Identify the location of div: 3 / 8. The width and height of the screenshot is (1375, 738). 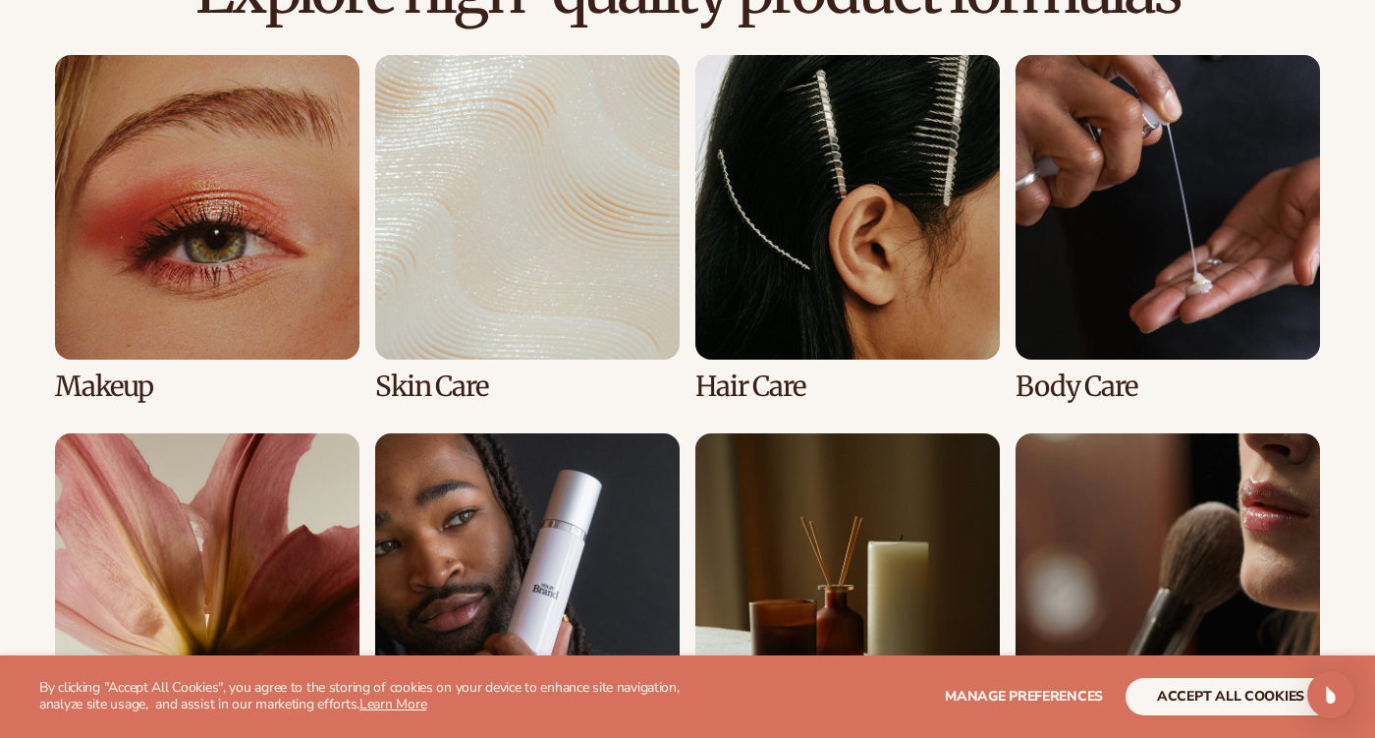
(848, 228).